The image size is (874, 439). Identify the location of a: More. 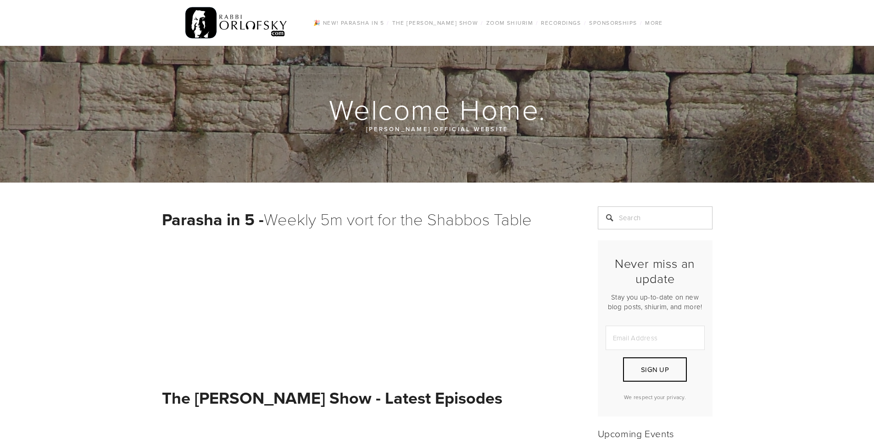
(654, 23).